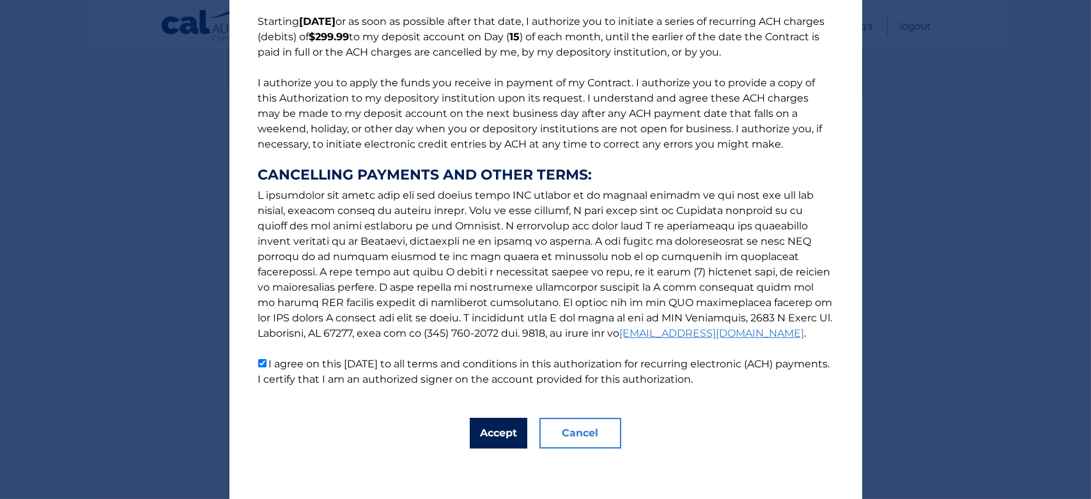  I want to click on b: $299.99, so click(329, 36).